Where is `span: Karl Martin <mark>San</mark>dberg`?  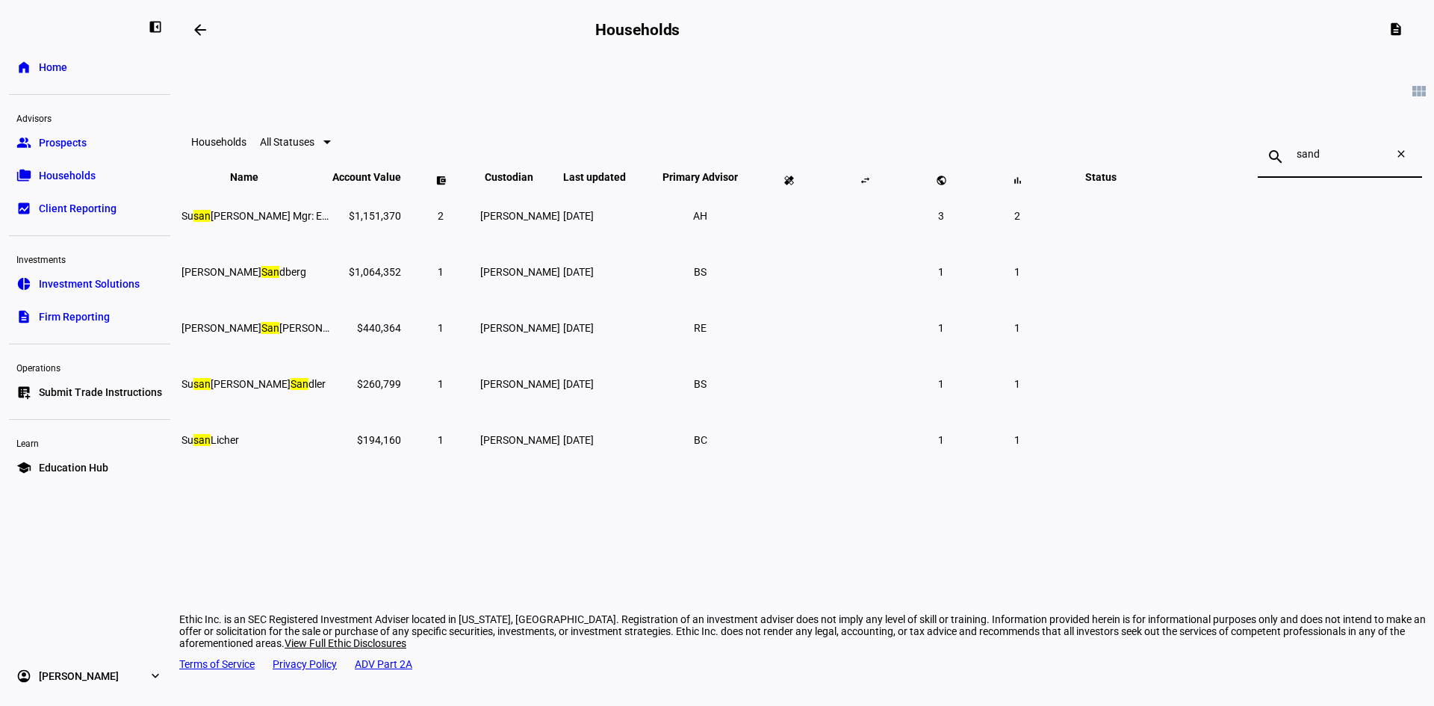
span: Karl Martin <mark>San</mark>dberg is located at coordinates (243, 272).